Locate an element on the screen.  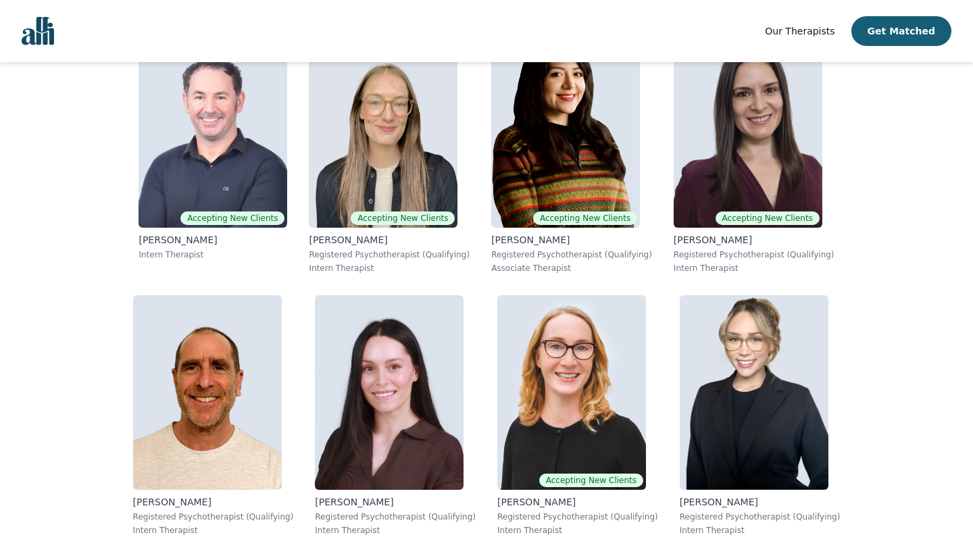
span: Our Therapists is located at coordinates (800, 31).